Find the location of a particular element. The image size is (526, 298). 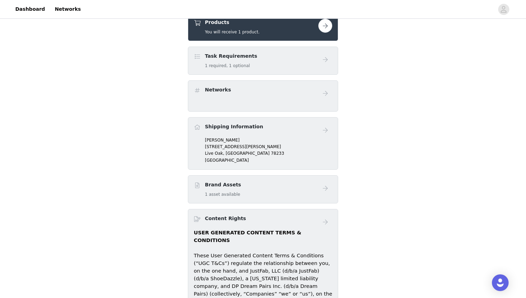

h4: Content Rights is located at coordinates (225, 218).